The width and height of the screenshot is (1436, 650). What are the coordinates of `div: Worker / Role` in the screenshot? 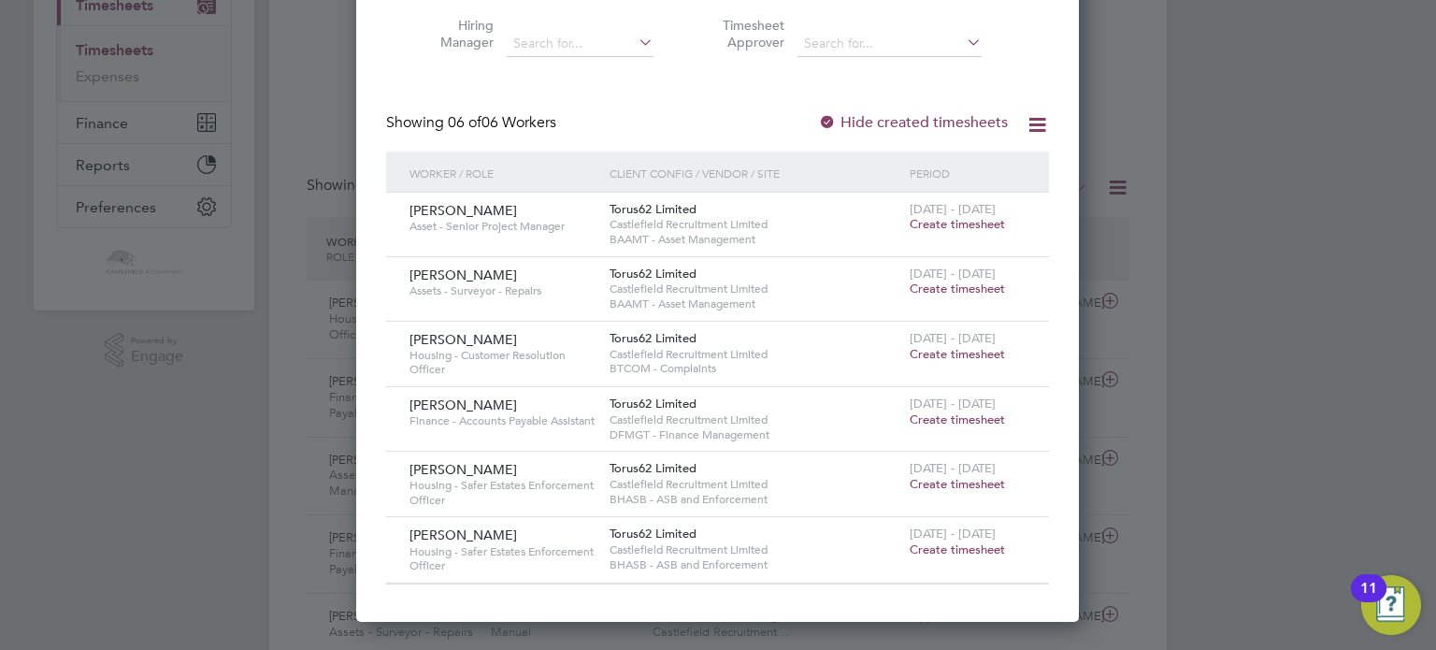 It's located at (505, 173).